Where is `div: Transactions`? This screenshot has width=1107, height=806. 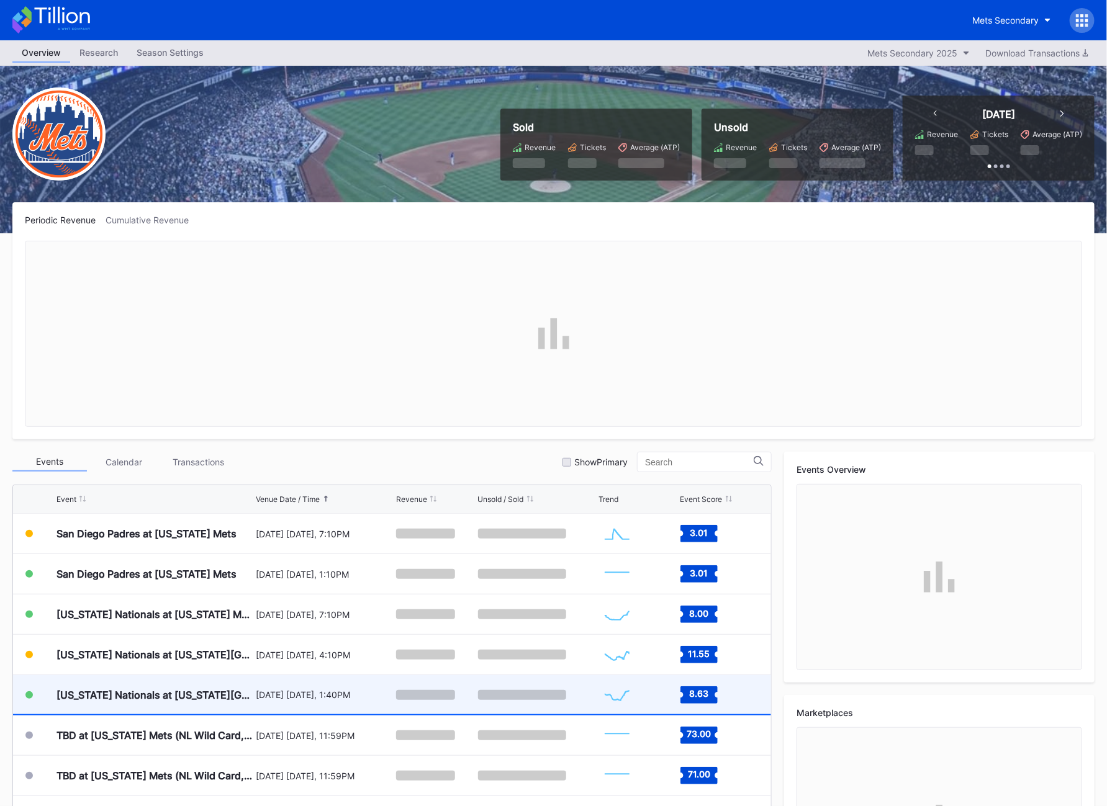 div: Transactions is located at coordinates (199, 462).